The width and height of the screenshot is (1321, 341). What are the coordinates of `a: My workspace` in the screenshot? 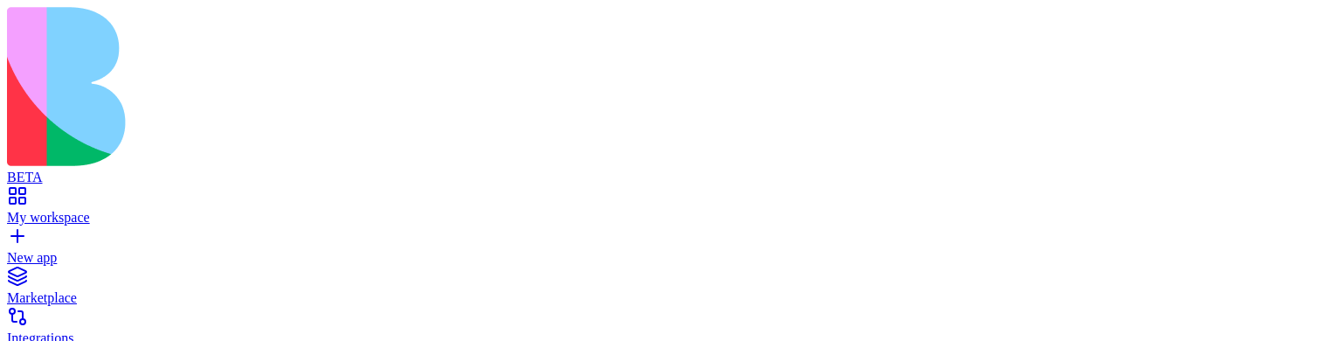 It's located at (660, 210).